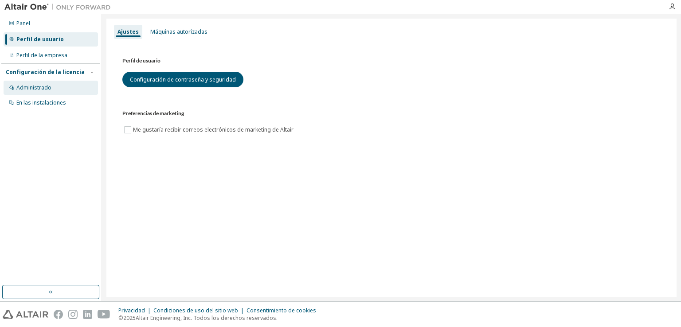  What do you see at coordinates (128, 31) in the screenshot?
I see `font: Ajustes` at bounding box center [128, 31].